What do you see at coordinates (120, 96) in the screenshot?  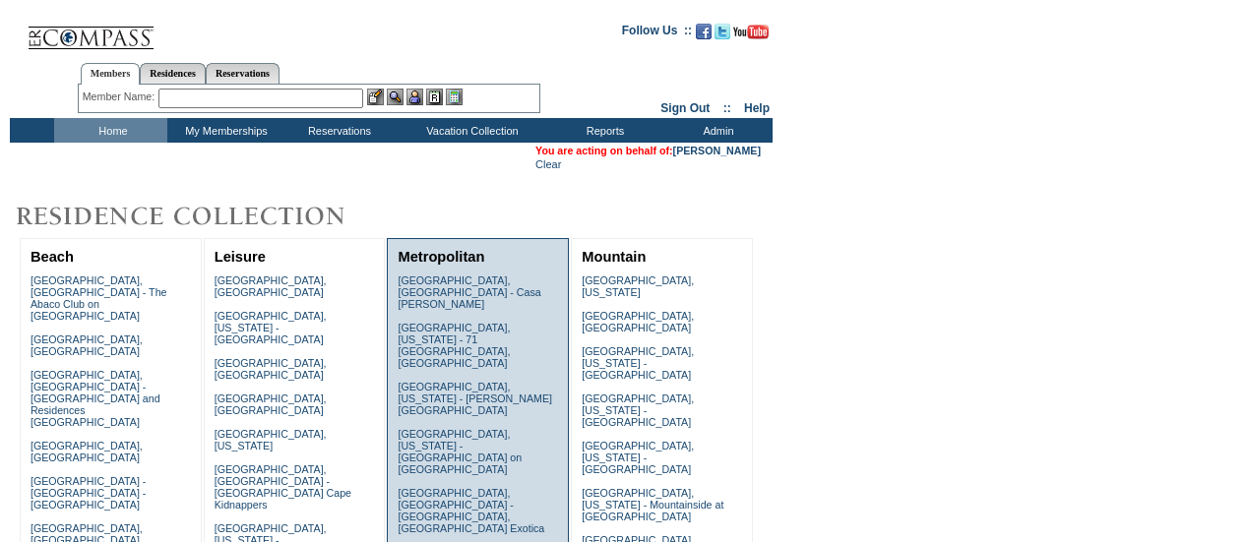 I see `div: Member Name:` at bounding box center [120, 96].